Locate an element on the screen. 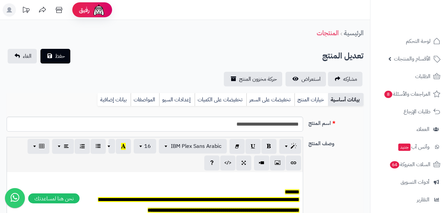  a: السلات المتروكة64 is located at coordinates (409, 164).